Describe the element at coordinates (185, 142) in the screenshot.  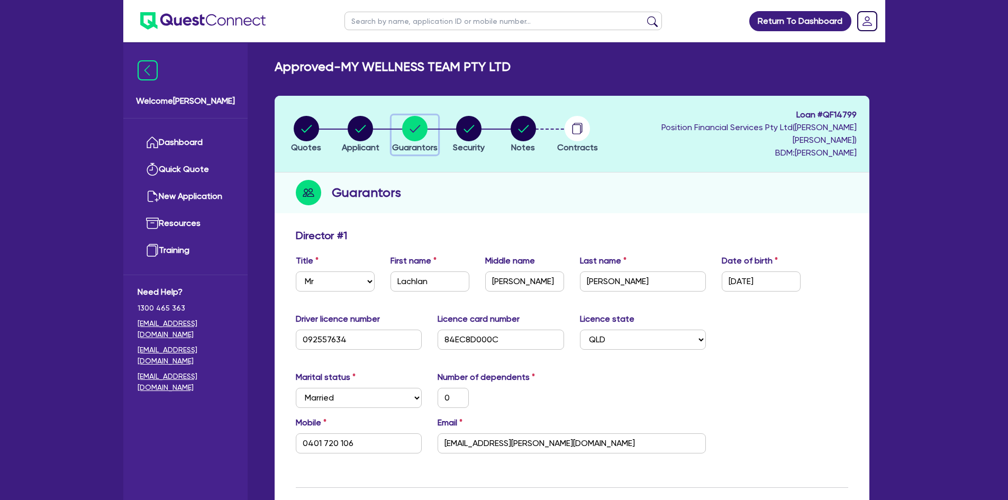
I see `a: Dashboard` at that location.